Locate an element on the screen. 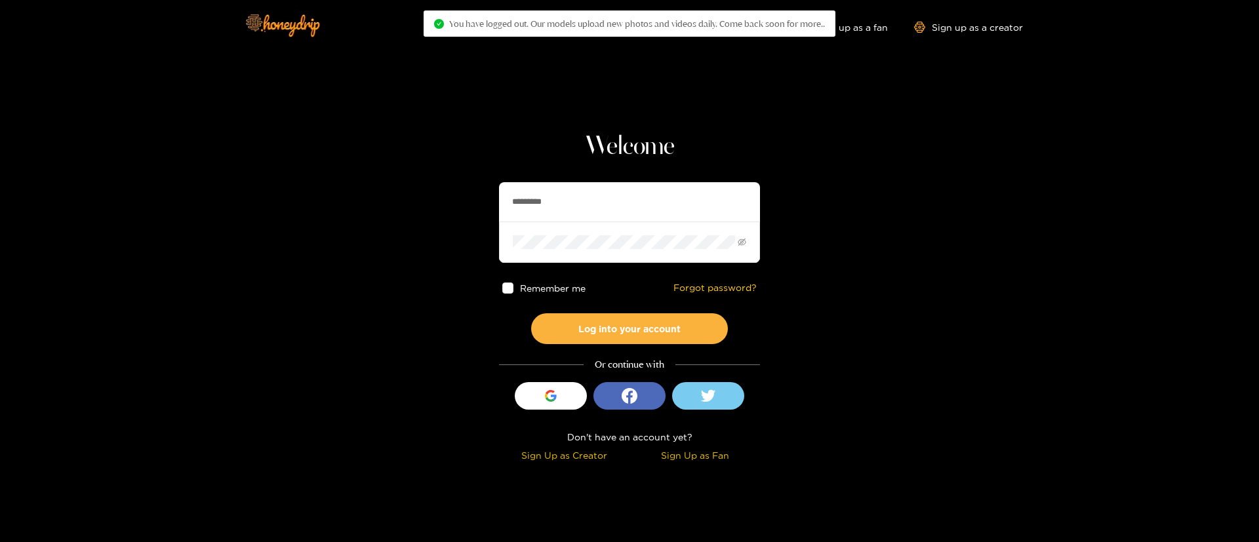  a: Sign up as a fan is located at coordinates (843, 27).